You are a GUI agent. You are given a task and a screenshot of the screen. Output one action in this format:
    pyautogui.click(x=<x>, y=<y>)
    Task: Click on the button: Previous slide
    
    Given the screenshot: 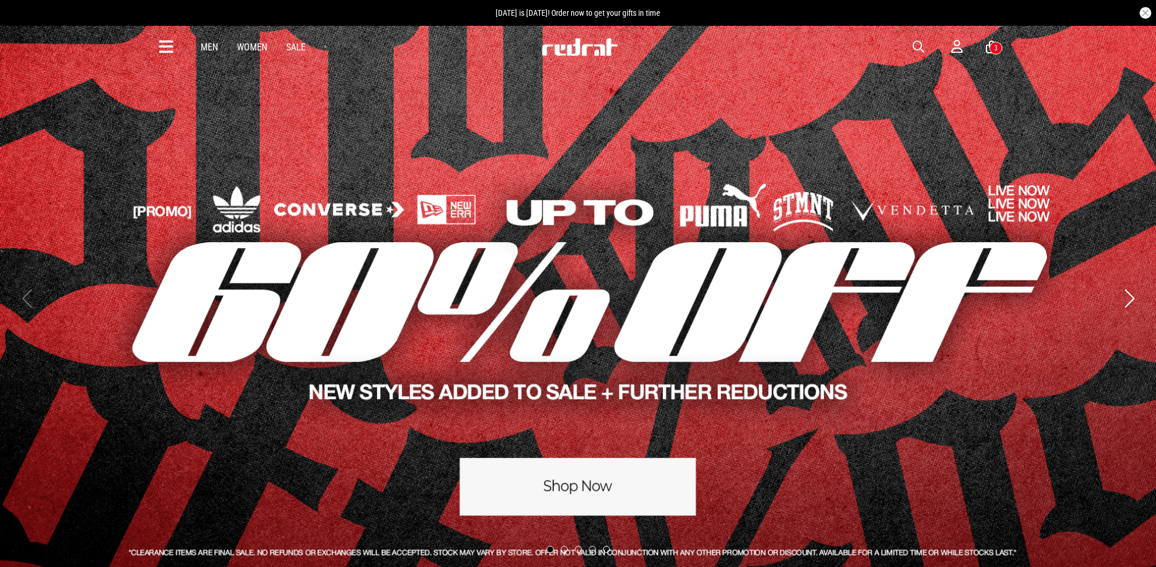 What is the action you would take?
    pyautogui.click(x=26, y=298)
    